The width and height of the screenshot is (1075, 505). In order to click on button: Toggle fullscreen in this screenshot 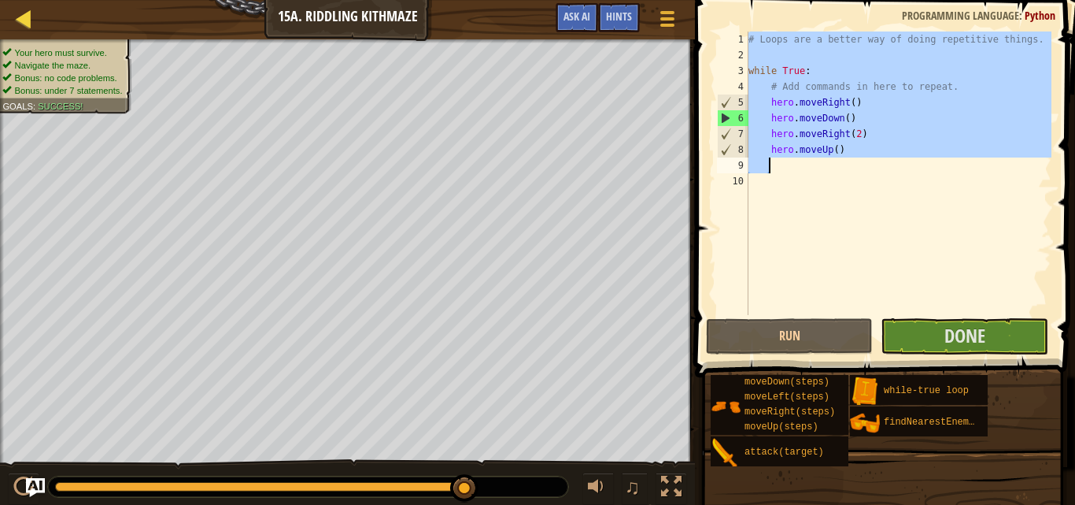, I will do `click(671, 488)`.